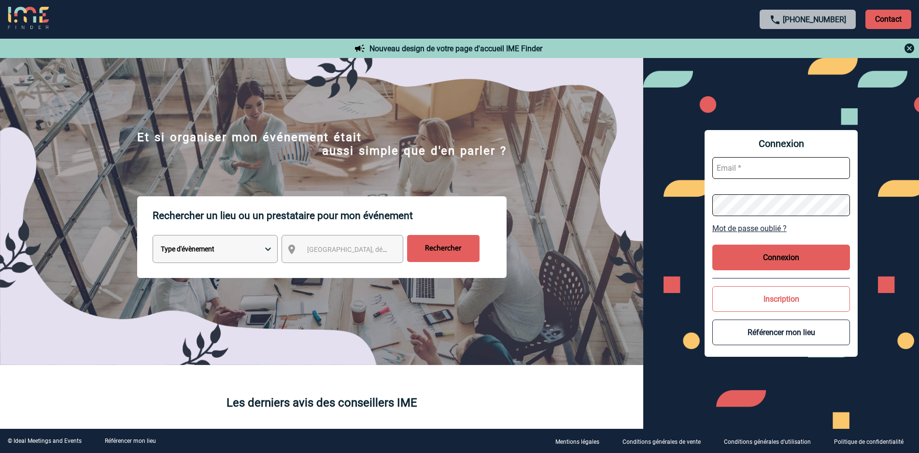  What do you see at coordinates (130, 440) in the screenshot?
I see `a: Référencer mon lieu` at bounding box center [130, 440].